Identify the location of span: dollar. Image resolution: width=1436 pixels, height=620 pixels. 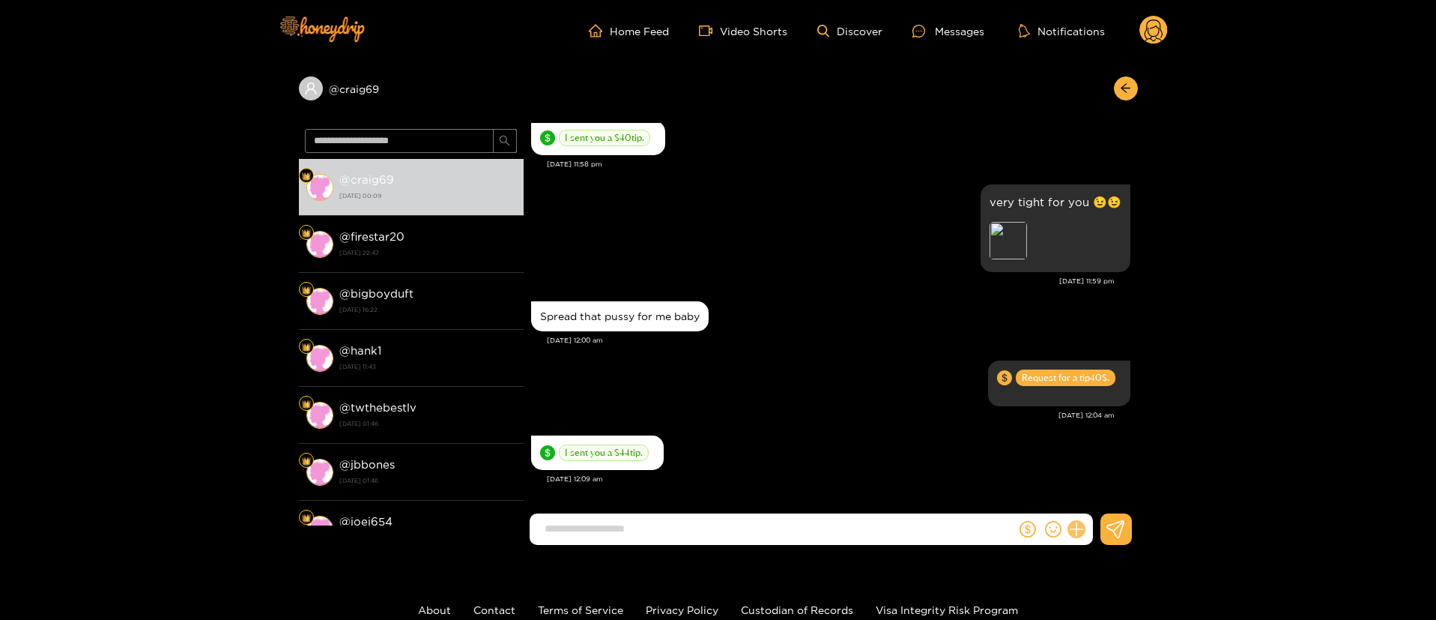
(1028, 529).